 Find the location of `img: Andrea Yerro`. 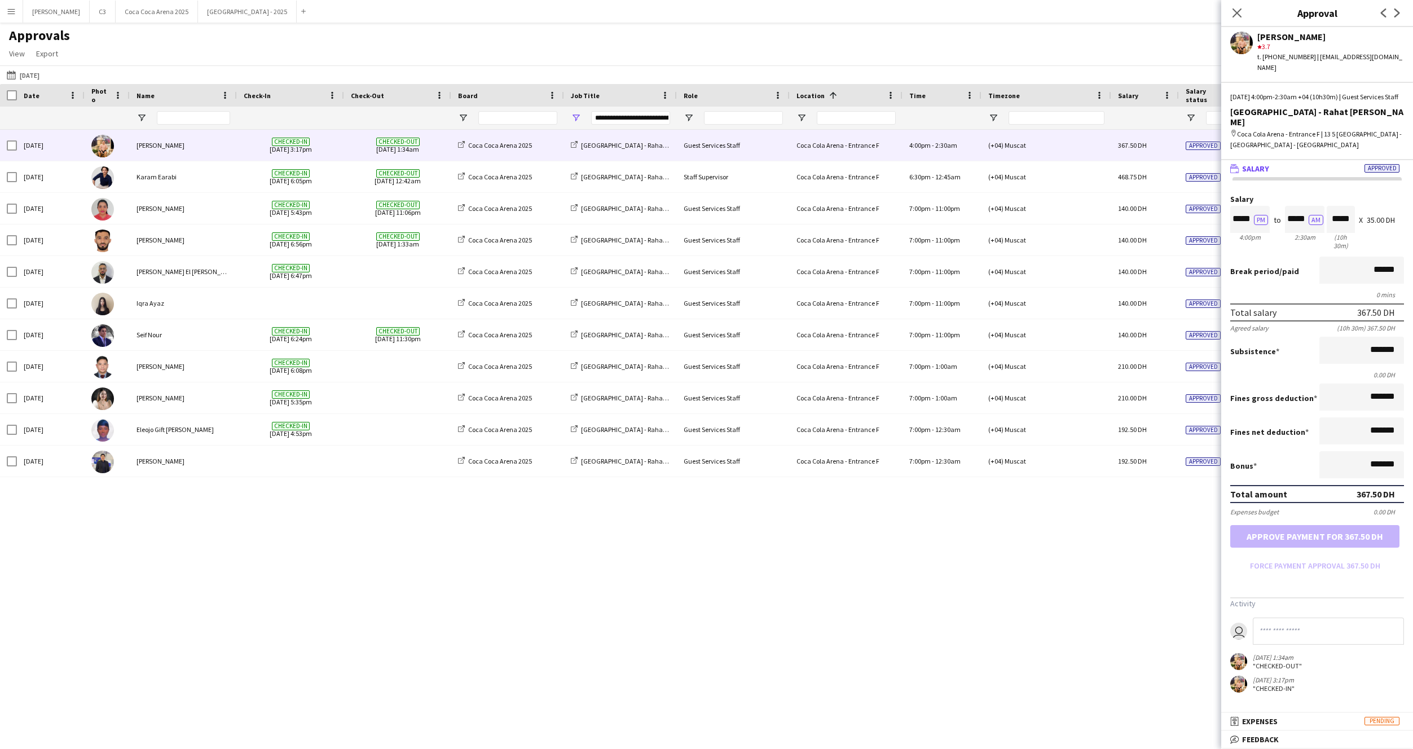

img: Andrea Yerro is located at coordinates (103, 399).